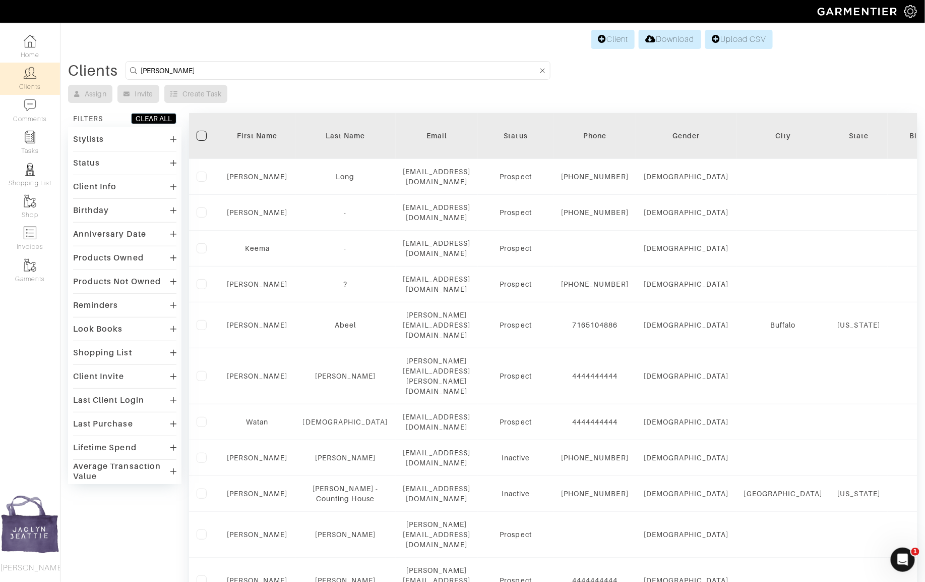 The height and width of the screenshot is (582, 925). I want to click on div: Buffalo, so click(784, 325).